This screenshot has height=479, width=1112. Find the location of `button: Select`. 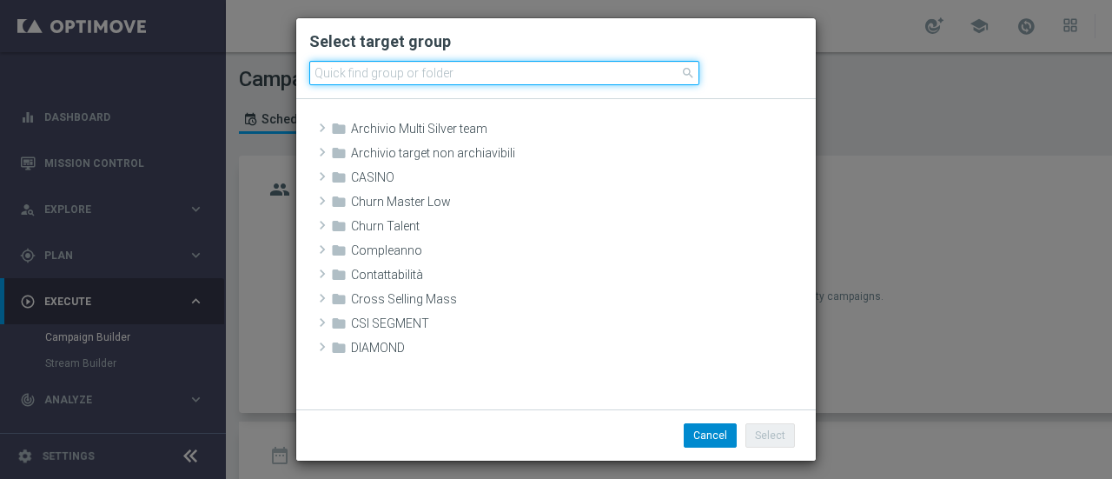

button: Select is located at coordinates (770, 435).